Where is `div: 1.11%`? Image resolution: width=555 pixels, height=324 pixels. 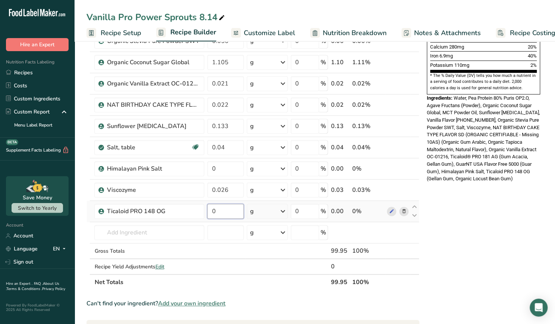 div: 1.11% is located at coordinates (368, 62).